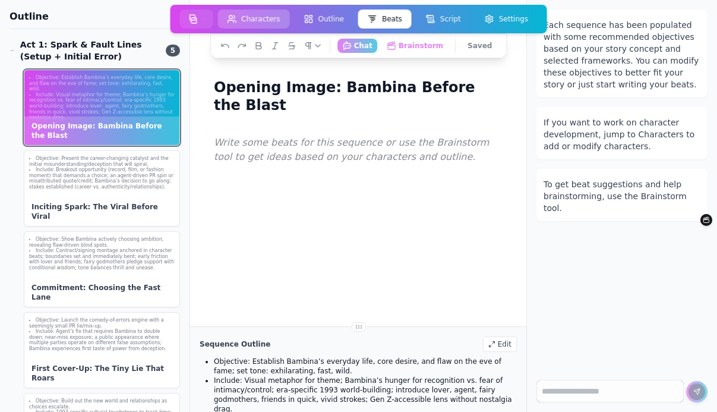  Describe the element at coordinates (102, 106) in the screenshot. I see `li: Include: Visual metaphor for theme; Bambina’s hunger for recognition vs. fear of intimacy/control...` at that location.